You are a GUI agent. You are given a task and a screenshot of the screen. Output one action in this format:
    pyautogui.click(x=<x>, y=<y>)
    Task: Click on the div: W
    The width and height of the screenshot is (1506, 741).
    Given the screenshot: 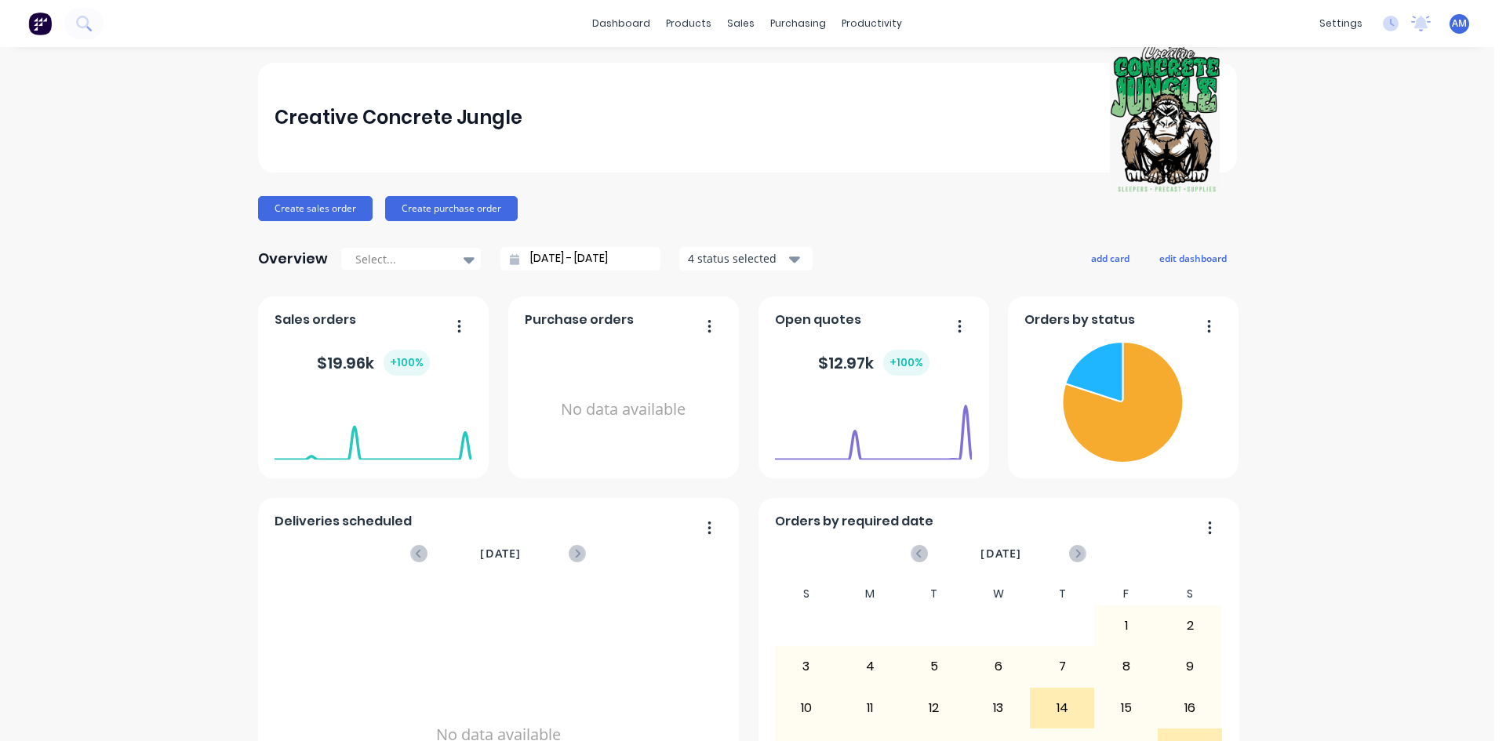 What is the action you would take?
    pyautogui.click(x=999, y=594)
    